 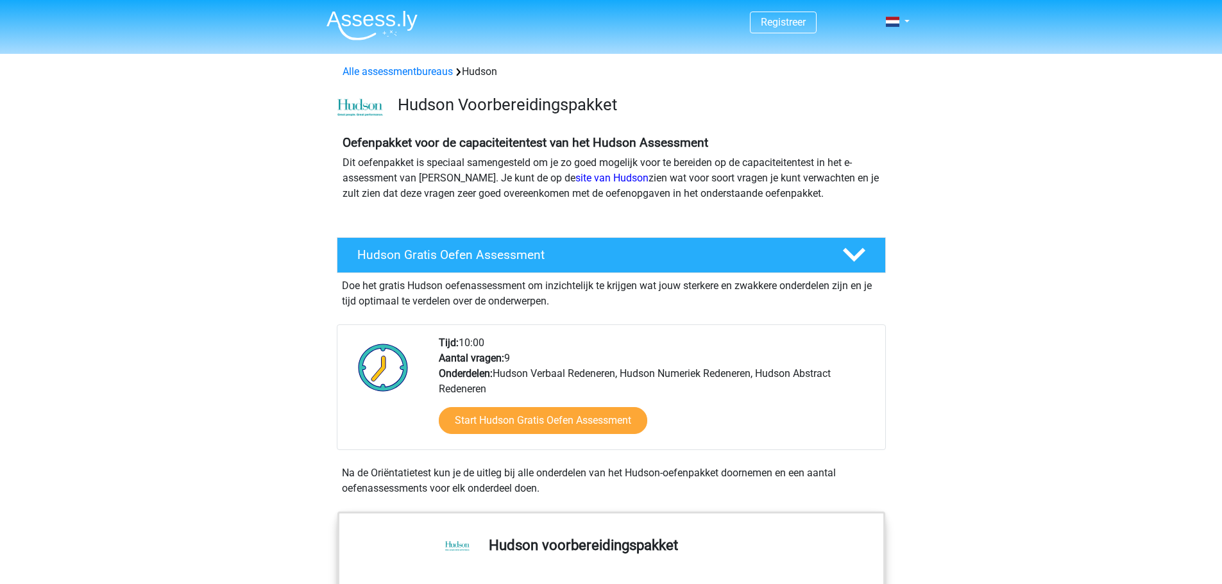 What do you see at coordinates (543, 421) in the screenshot?
I see `a: Start Hudson Gratis Oefen Assessment` at bounding box center [543, 421].